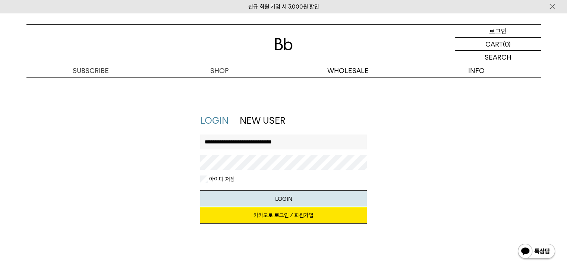  Describe the element at coordinates (498, 57) in the screenshot. I see `p: SEARCH` at that location.